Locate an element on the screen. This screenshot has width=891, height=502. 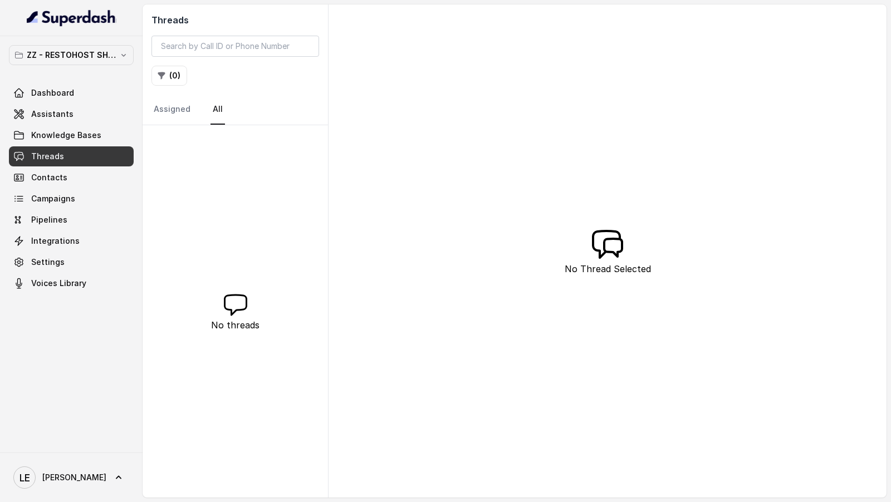
a: Settings is located at coordinates (71, 262).